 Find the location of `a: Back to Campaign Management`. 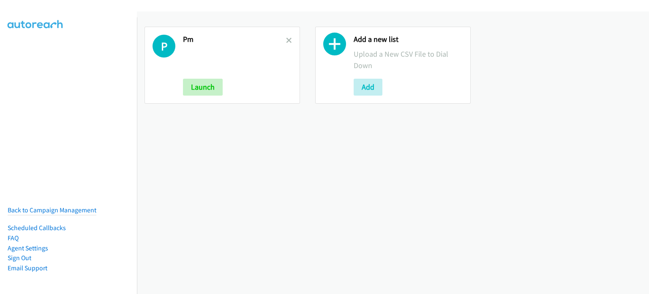

a: Back to Campaign Management is located at coordinates (52, 210).